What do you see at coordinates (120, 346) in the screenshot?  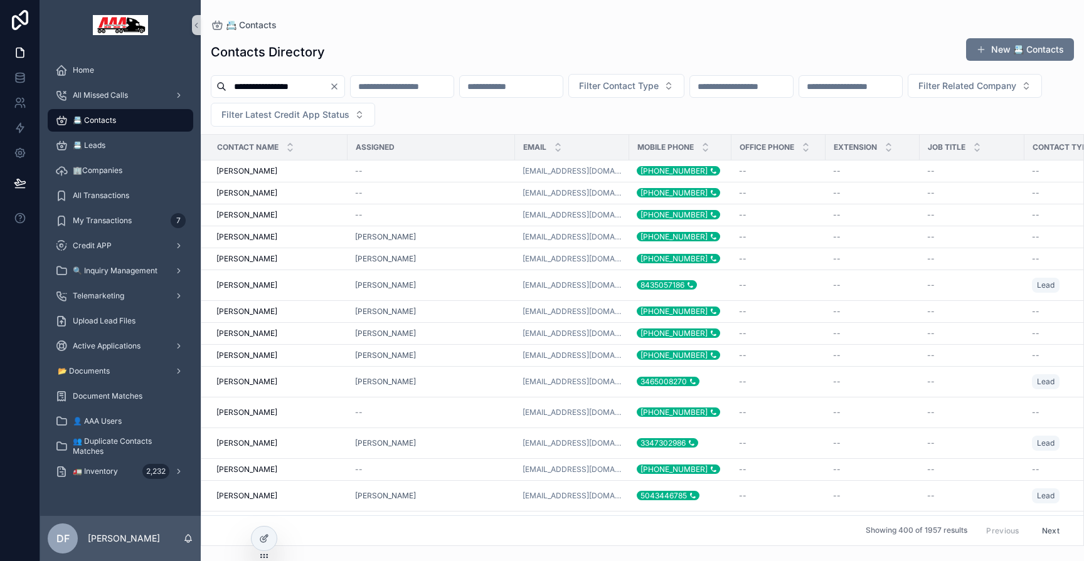 I see `a: Active Applications` at bounding box center [120, 346].